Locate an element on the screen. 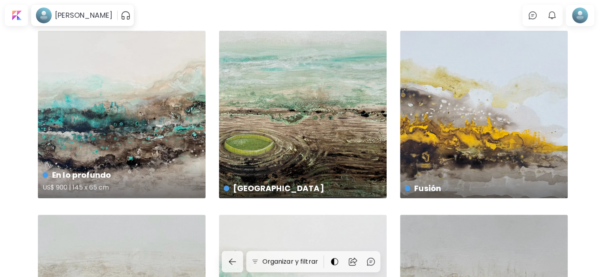 The height and width of the screenshot is (277, 602). img: back is located at coordinates (232, 262).